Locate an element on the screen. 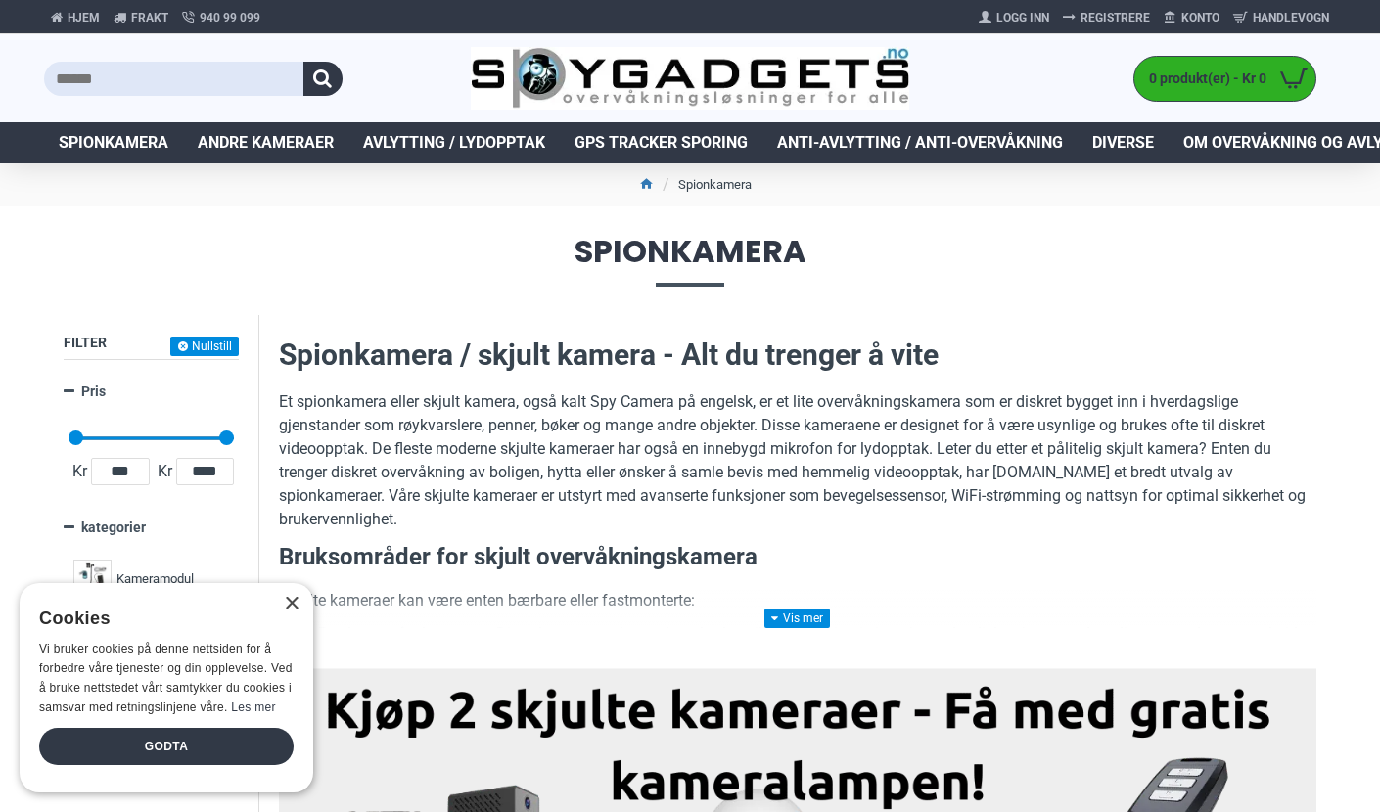 The height and width of the screenshot is (812, 1380). a: Konto is located at coordinates (1191, 18).